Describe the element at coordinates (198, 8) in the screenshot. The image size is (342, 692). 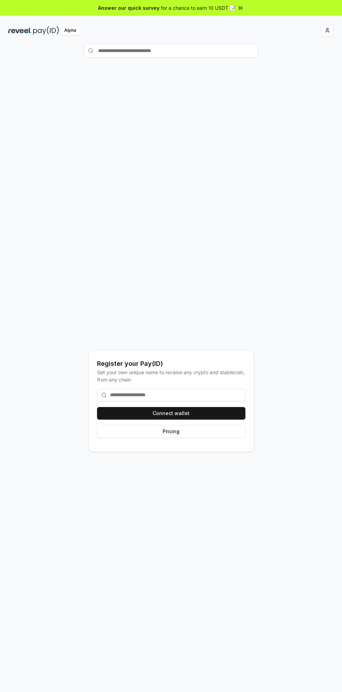
I see `span: for a chance to earn 10 USDT 📝` at that location.